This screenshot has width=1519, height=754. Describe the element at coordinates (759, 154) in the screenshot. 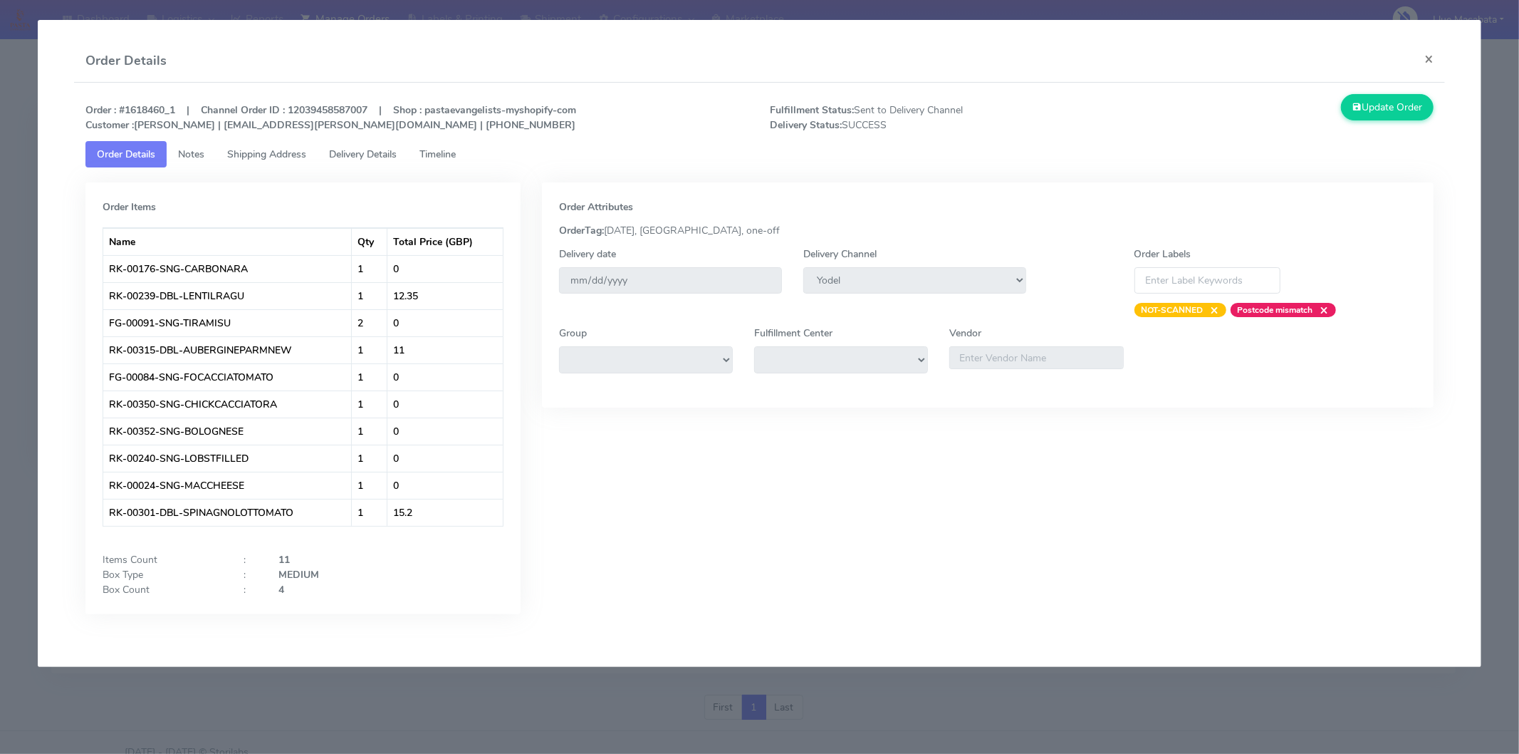

I see `ul: Tabs` at that location.